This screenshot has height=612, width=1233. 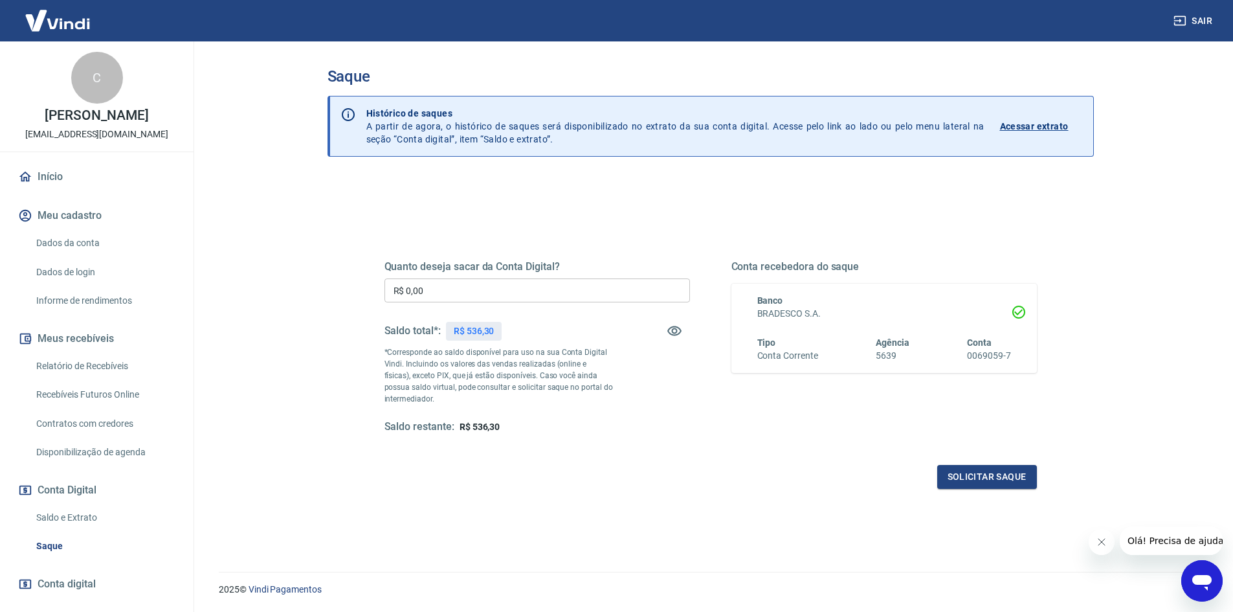 I want to click on span: R$ 536,30, so click(x=480, y=426).